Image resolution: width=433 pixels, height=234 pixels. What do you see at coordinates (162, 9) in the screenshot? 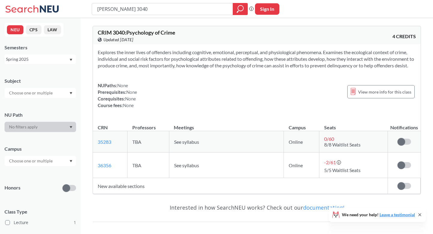
I see `input: Class, professor, course number, "phrase"` at bounding box center [162, 9].